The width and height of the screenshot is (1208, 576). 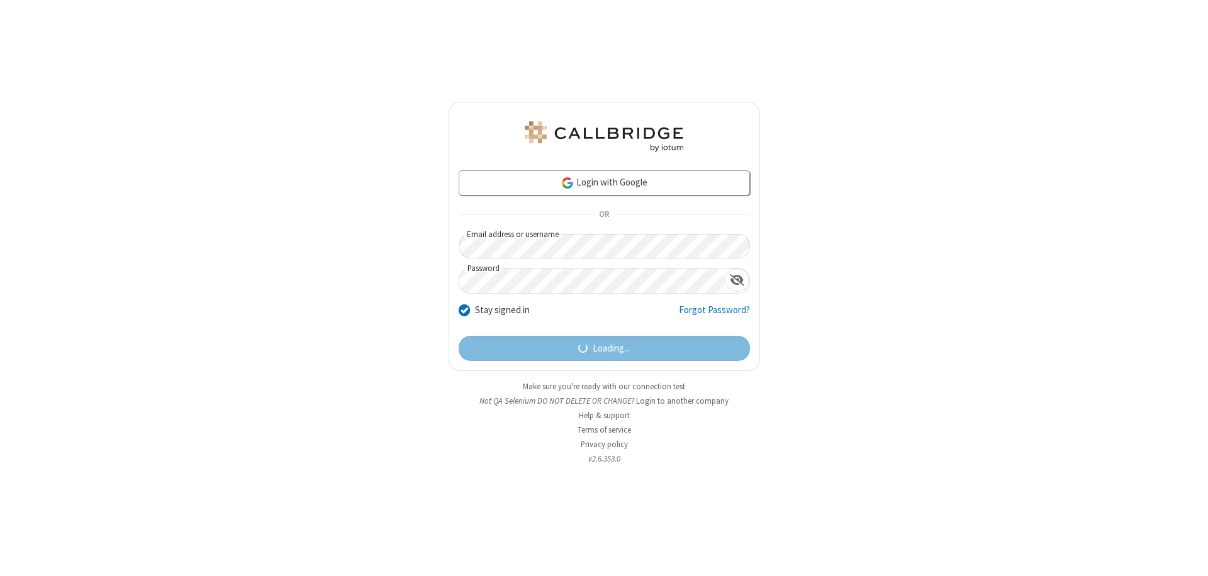 What do you see at coordinates (567, 183) in the screenshot?
I see `img: google-icon.png` at bounding box center [567, 183].